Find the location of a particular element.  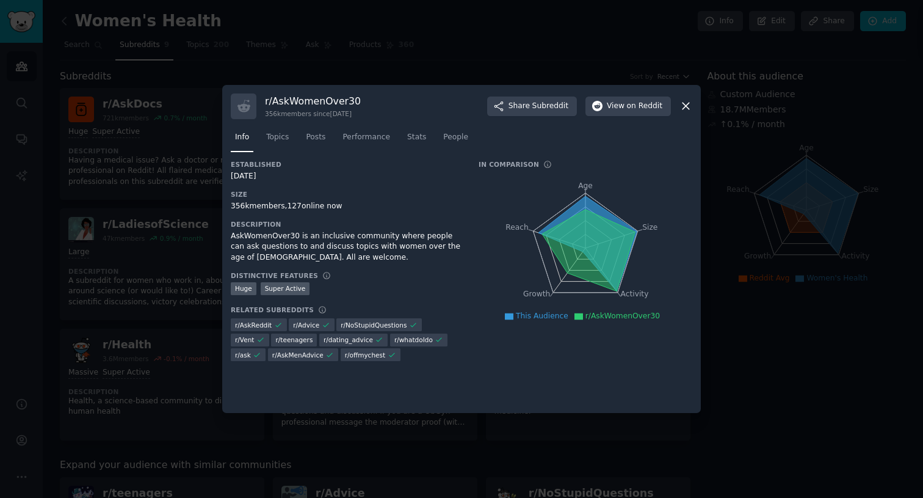

span: Topics is located at coordinates (277, 137).